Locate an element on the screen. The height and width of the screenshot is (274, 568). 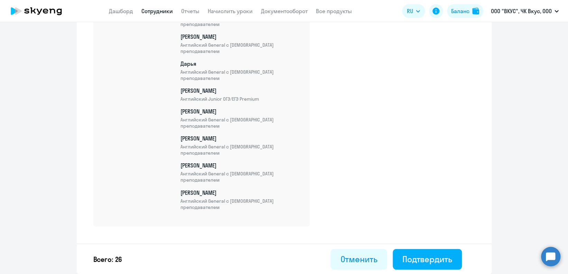
a: Балансbalance is located at coordinates (465, 11).